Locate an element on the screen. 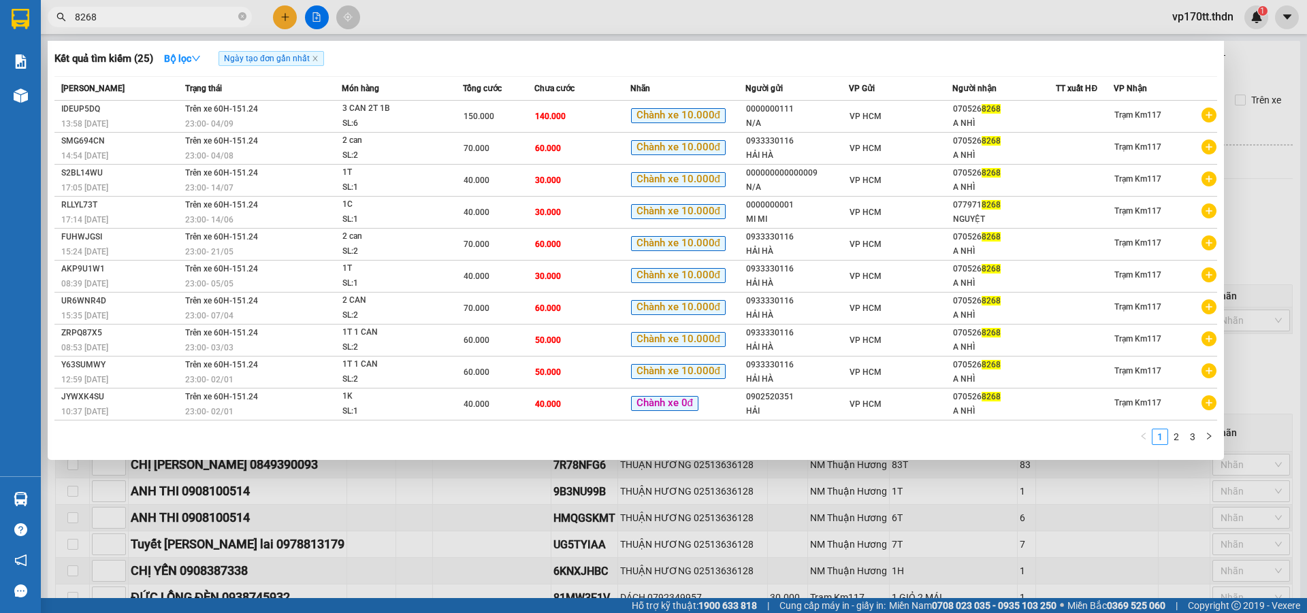  span: 60.000 is located at coordinates (477, 340).